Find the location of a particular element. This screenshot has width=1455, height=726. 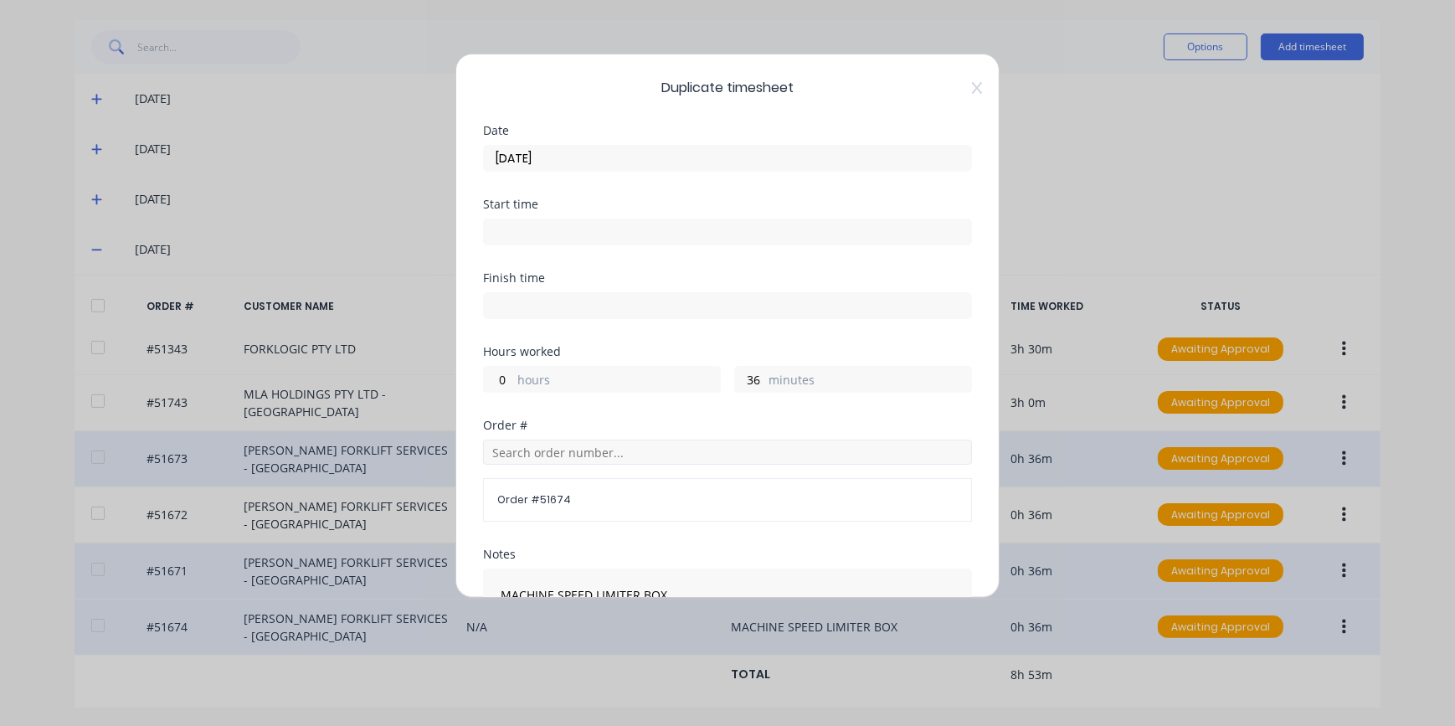

label: hours is located at coordinates (618, 381).